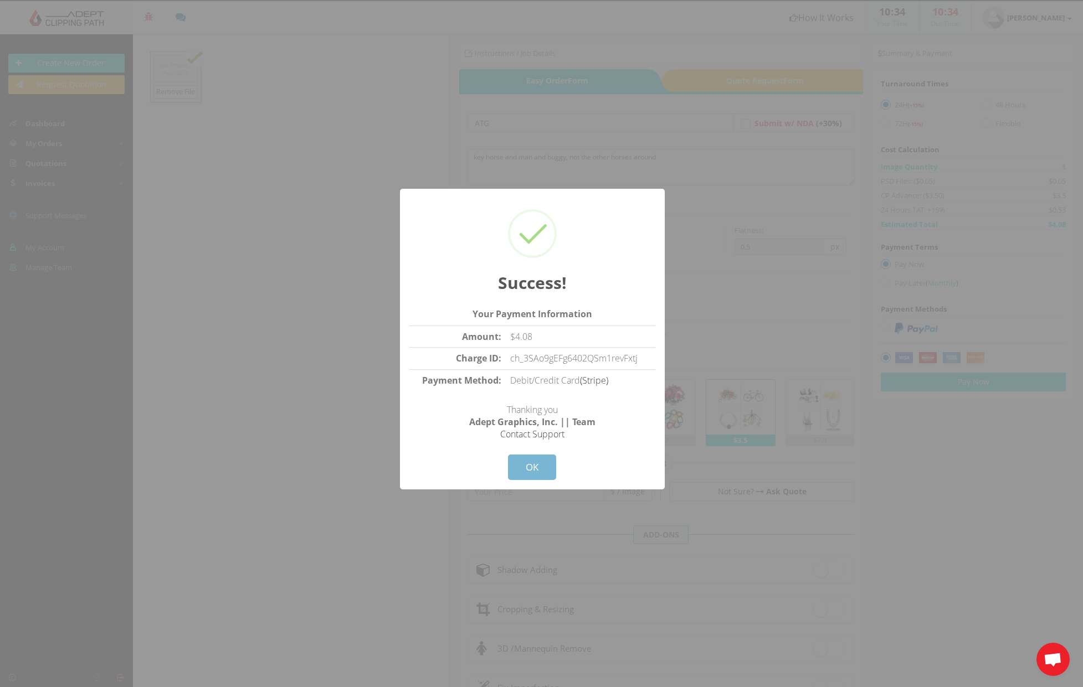 The height and width of the screenshot is (687, 1083). Describe the element at coordinates (580, 337) in the screenshot. I see `td: $4.08` at that location.